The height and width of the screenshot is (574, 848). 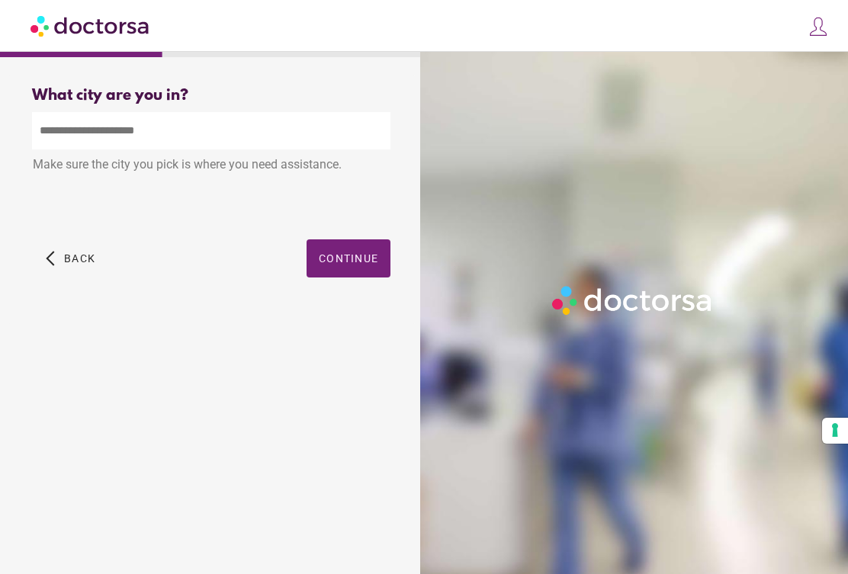 What do you see at coordinates (818, 27) in the screenshot?
I see `img: icons8-customer-100.png` at bounding box center [818, 27].